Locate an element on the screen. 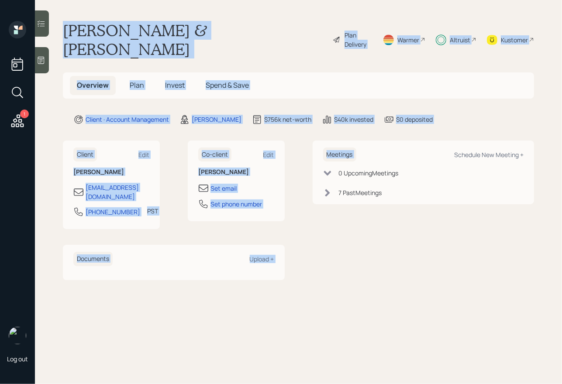 This screenshot has width=562, height=384. div: Altruist is located at coordinates (460, 40).